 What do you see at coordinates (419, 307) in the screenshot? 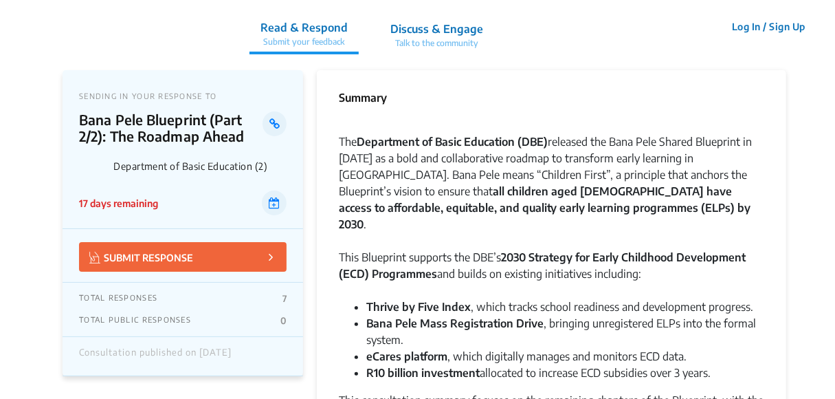
I see `strong: Thrive by Five Index` at bounding box center [419, 307].